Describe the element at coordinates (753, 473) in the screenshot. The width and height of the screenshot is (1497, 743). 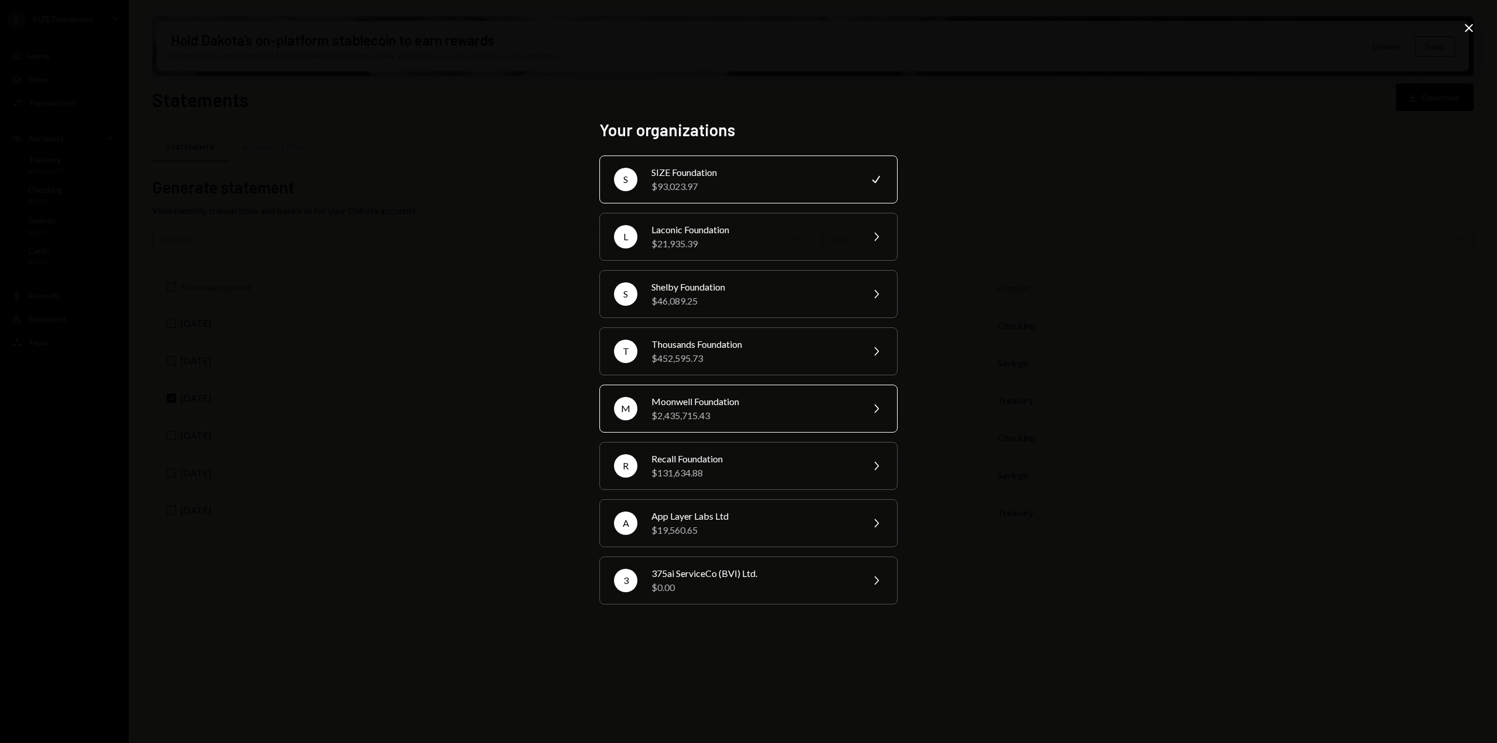
I see `div: $131,634.88` at that location.